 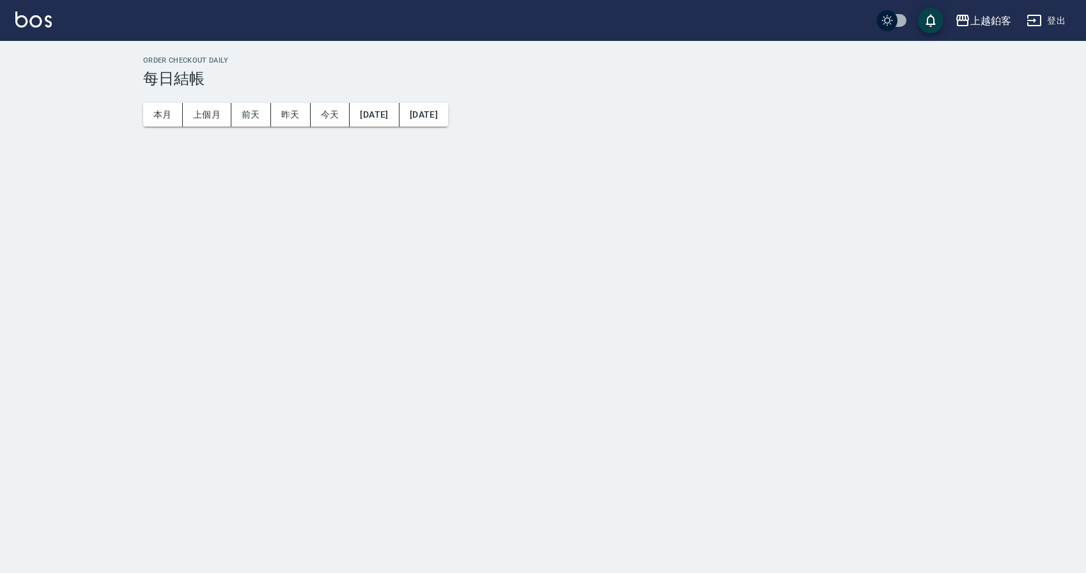 What do you see at coordinates (991, 20) in the screenshot?
I see `div: 上越鉑客` at bounding box center [991, 20].